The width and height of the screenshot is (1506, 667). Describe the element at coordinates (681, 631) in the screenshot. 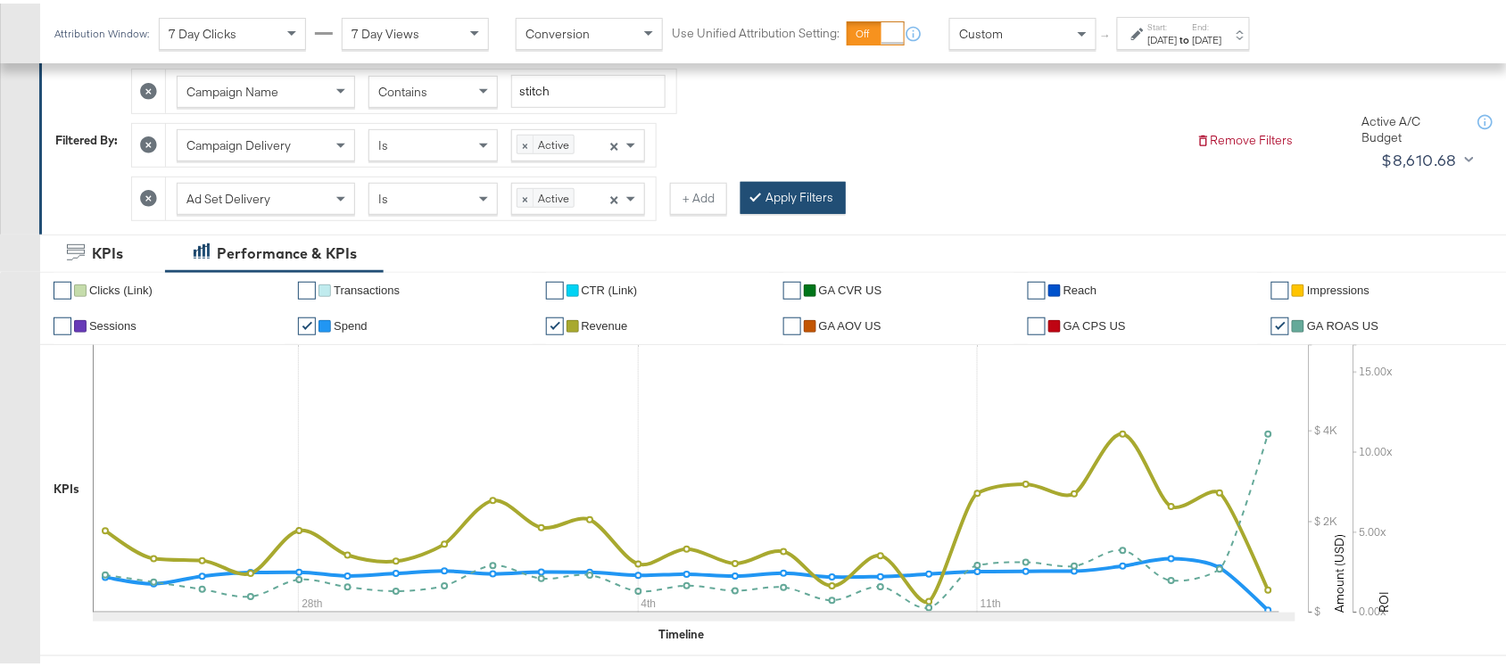

I see `div: Timeline` at that location.